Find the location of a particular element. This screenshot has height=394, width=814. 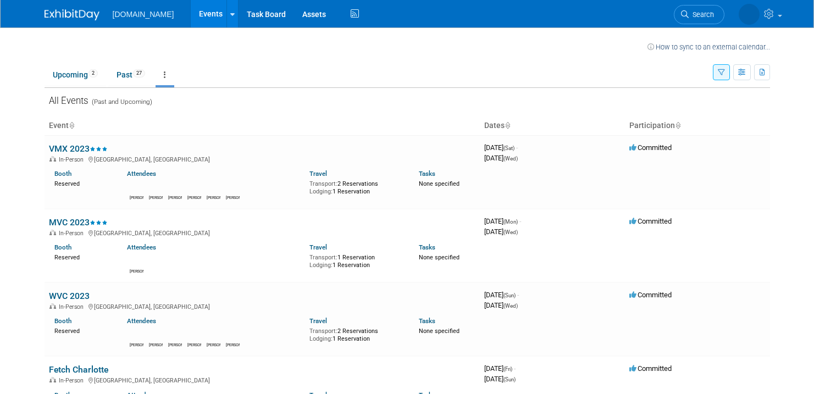

a: WVC 2023 is located at coordinates (69, 296).